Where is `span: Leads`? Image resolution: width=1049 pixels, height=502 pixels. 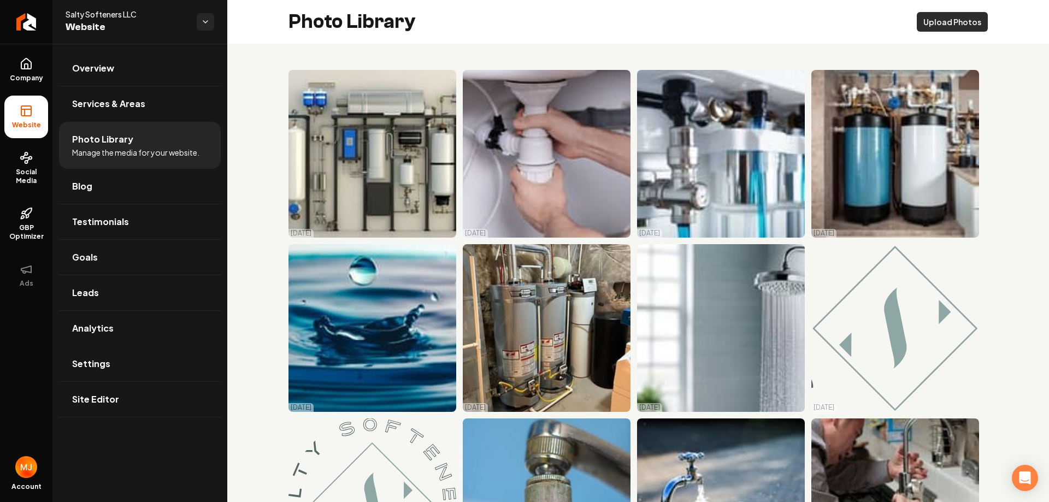
span: Leads is located at coordinates (85, 293).